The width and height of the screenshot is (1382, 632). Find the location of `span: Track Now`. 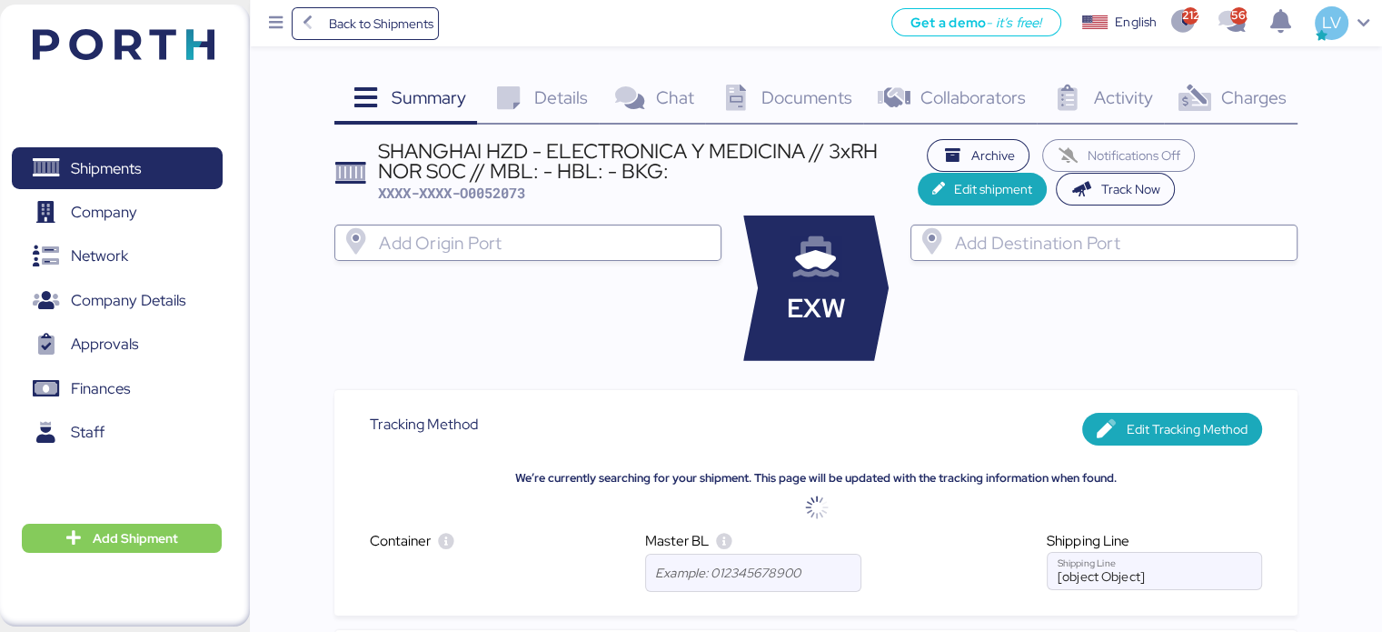

span: Track Now is located at coordinates (1130, 189).